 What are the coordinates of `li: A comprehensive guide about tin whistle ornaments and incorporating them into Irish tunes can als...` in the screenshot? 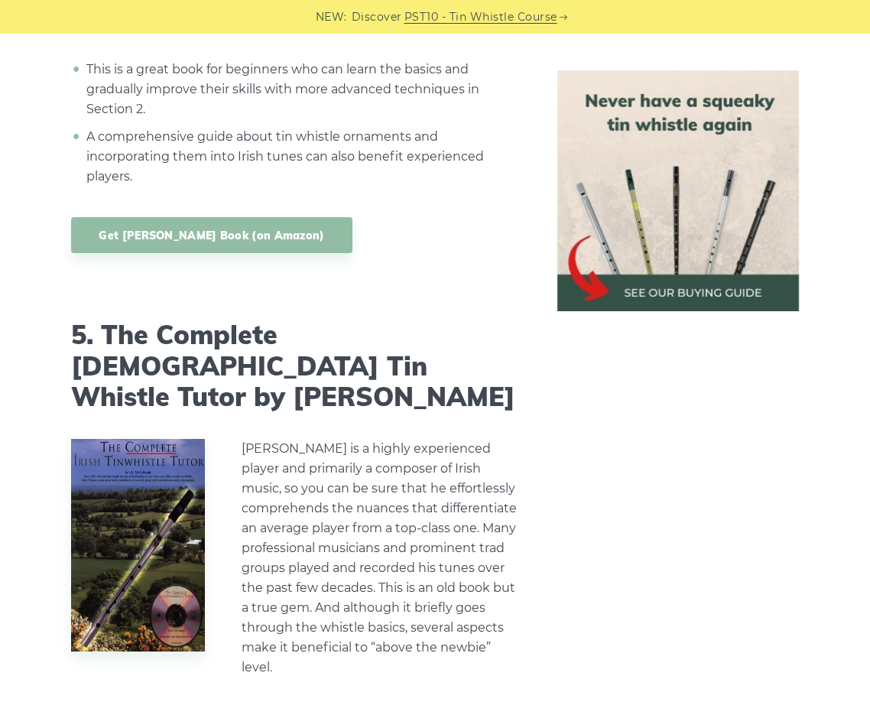 It's located at (301, 157).